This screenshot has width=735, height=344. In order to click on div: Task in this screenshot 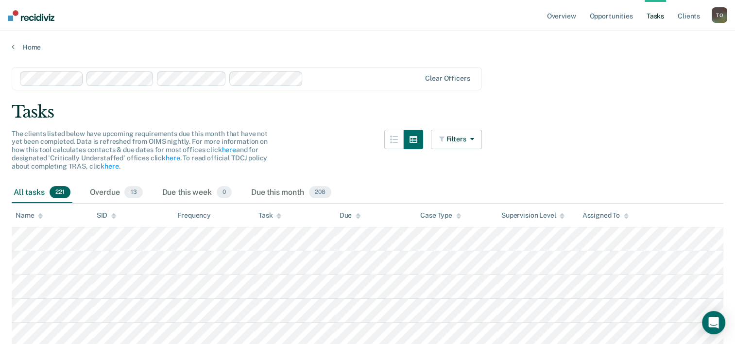, I will do `click(269, 215)`.